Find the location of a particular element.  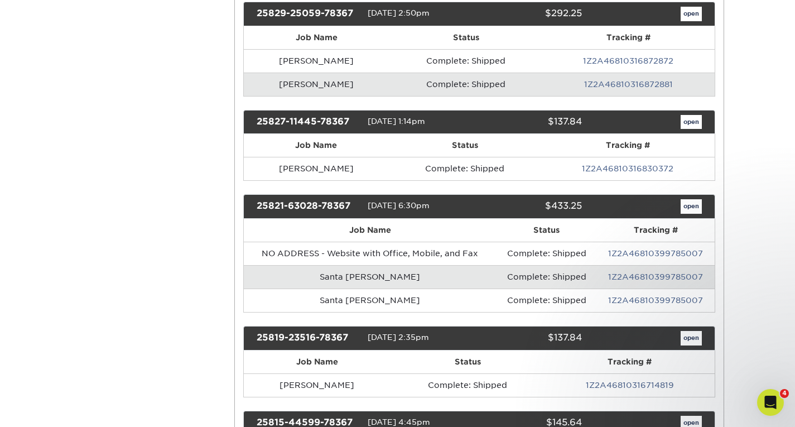

a: 1Z2A46810316872872 is located at coordinates (628, 61).